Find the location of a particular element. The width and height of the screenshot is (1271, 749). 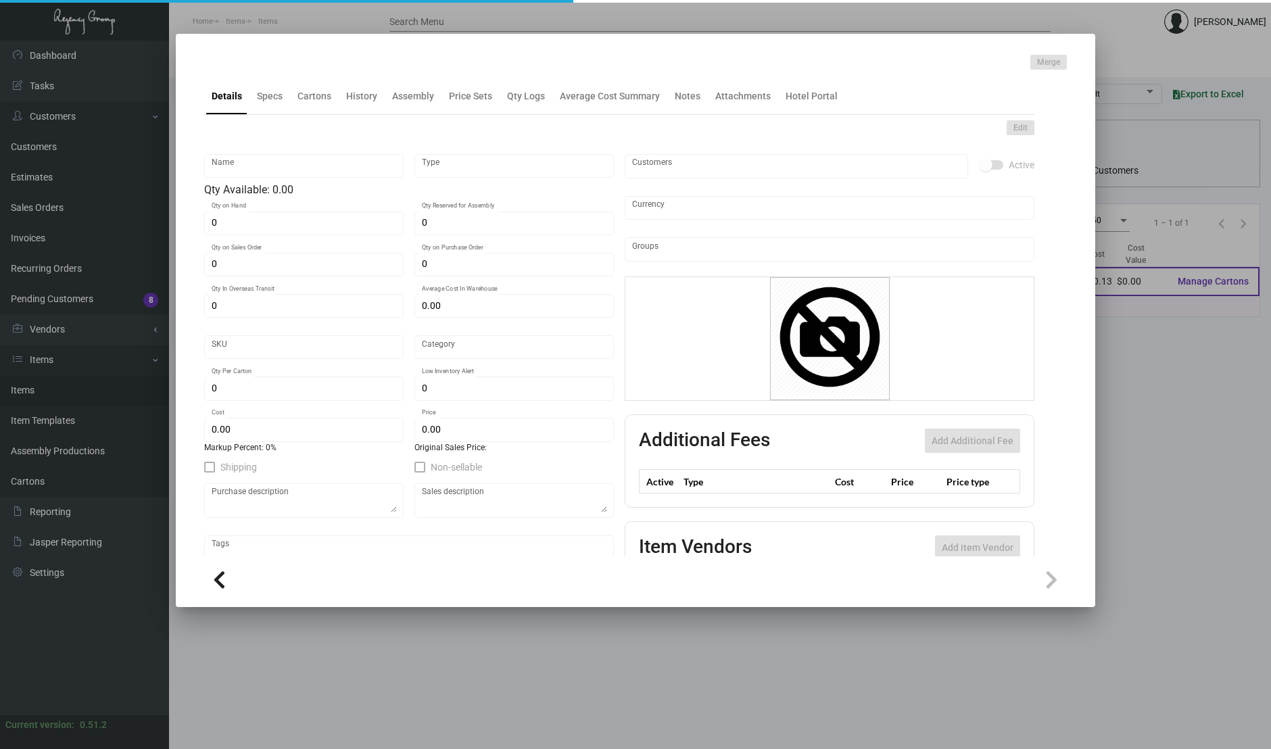

th: Type is located at coordinates (756, 481).